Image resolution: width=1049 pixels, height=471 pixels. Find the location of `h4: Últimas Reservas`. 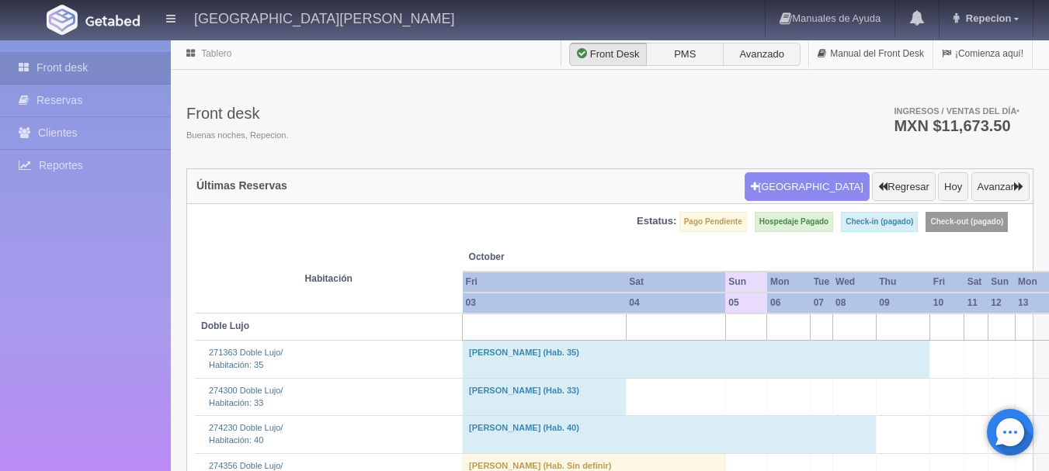

h4: Últimas Reservas is located at coordinates (241, 186).